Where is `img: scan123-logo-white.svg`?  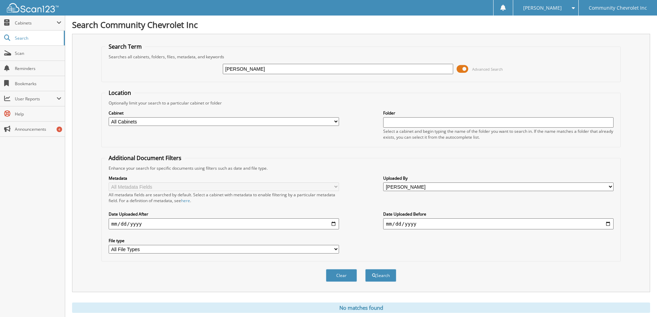 img: scan123-logo-white.svg is located at coordinates (33, 8).